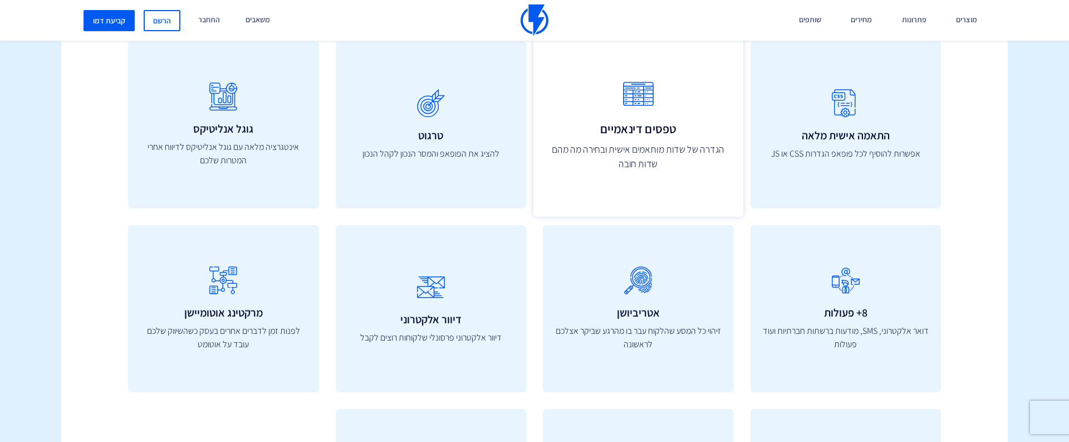  What do you see at coordinates (846, 312) in the screenshot?
I see `h3: 8+ פעולות` at bounding box center [846, 312].